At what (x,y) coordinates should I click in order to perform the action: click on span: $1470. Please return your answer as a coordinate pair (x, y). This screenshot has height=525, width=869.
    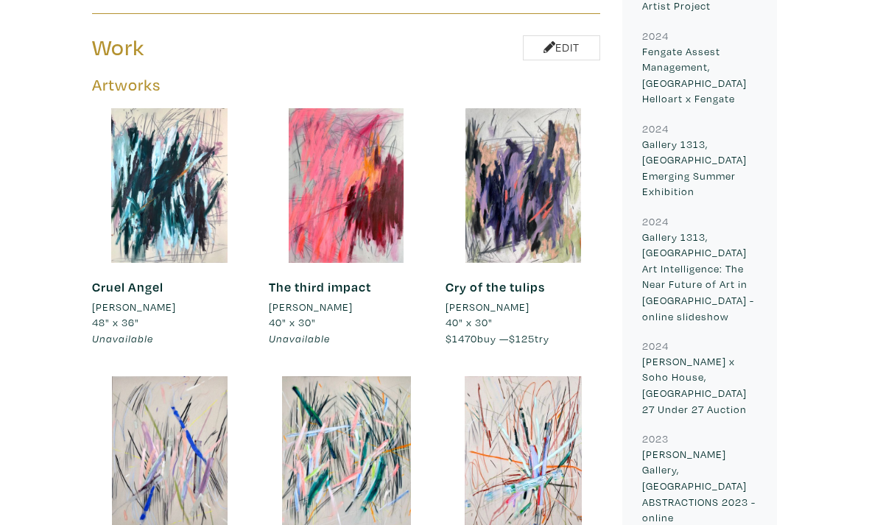
    Looking at the image, I should click on (461, 339).